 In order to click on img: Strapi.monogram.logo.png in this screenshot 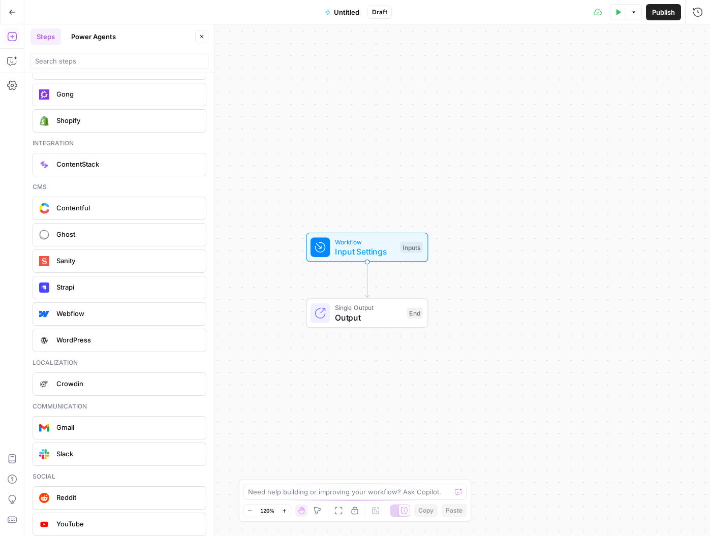, I will do `click(44, 288)`.